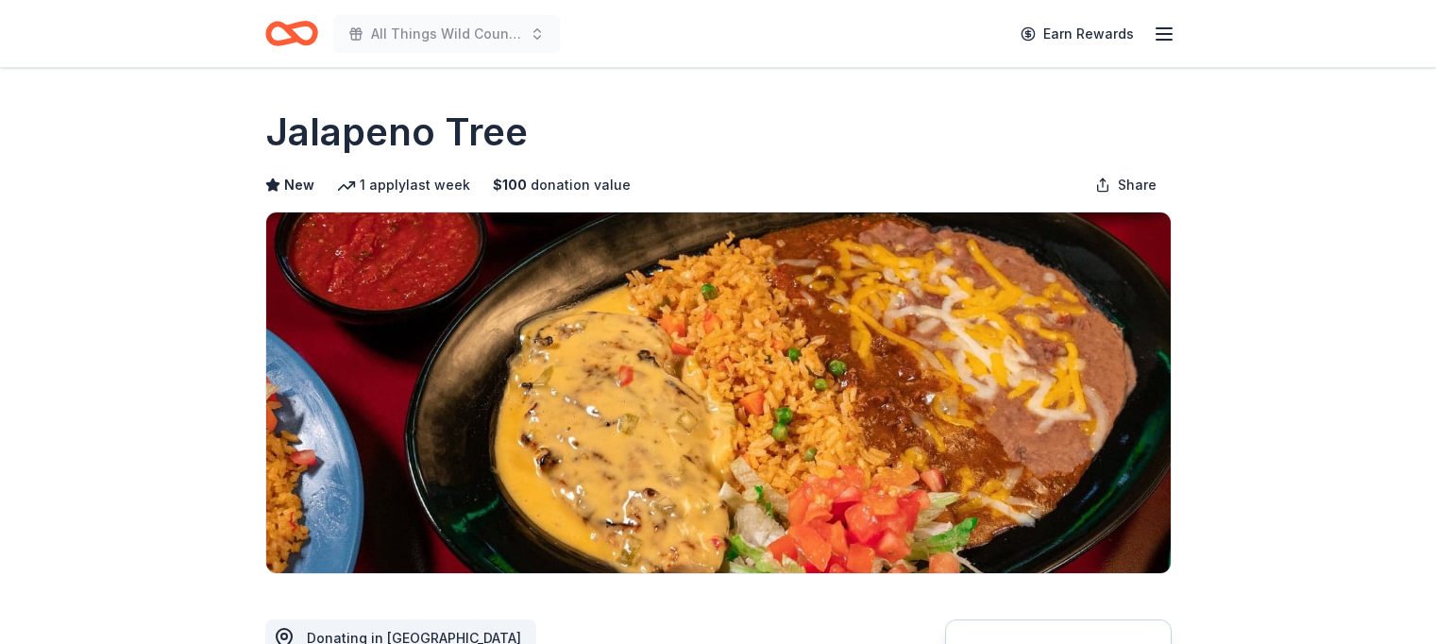 The width and height of the screenshot is (1436, 644). What do you see at coordinates (719, 393) in the screenshot?
I see `img: Image for Jalapeno Tree` at bounding box center [719, 393].